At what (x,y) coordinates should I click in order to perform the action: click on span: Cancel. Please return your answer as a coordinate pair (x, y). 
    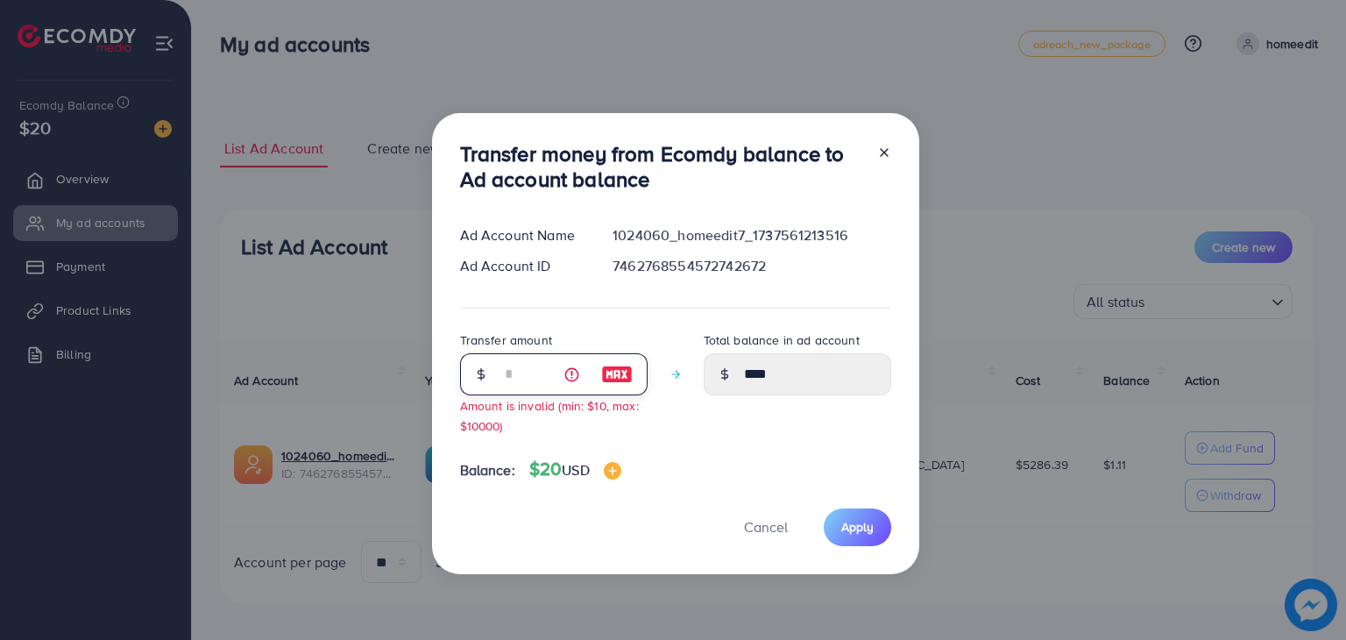
    Looking at the image, I should click on (766, 527).